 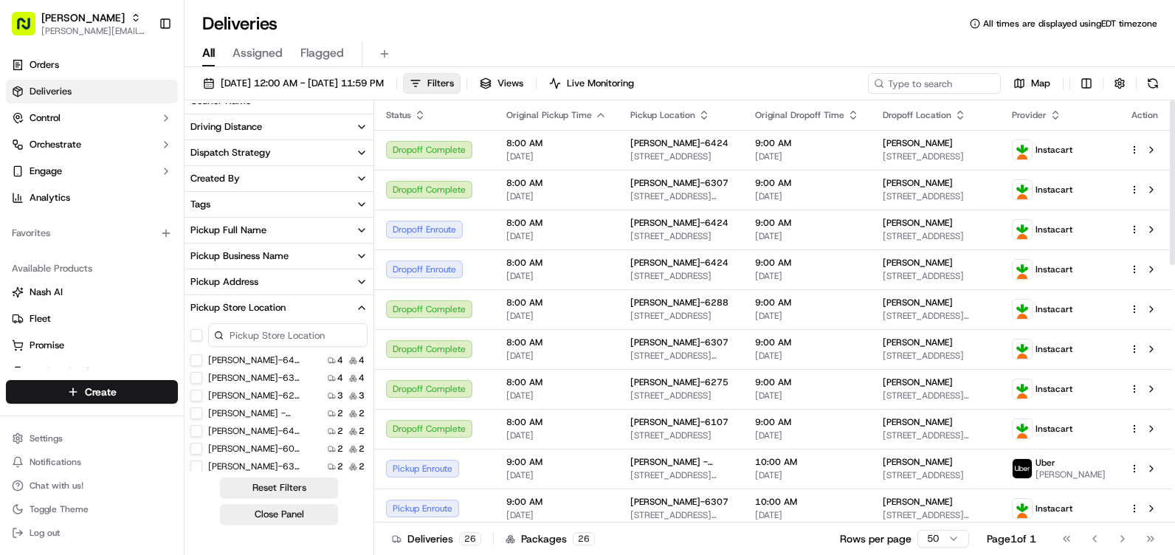 What do you see at coordinates (288, 335) in the screenshot?
I see `input: Pickup Store Location` at bounding box center [288, 335].